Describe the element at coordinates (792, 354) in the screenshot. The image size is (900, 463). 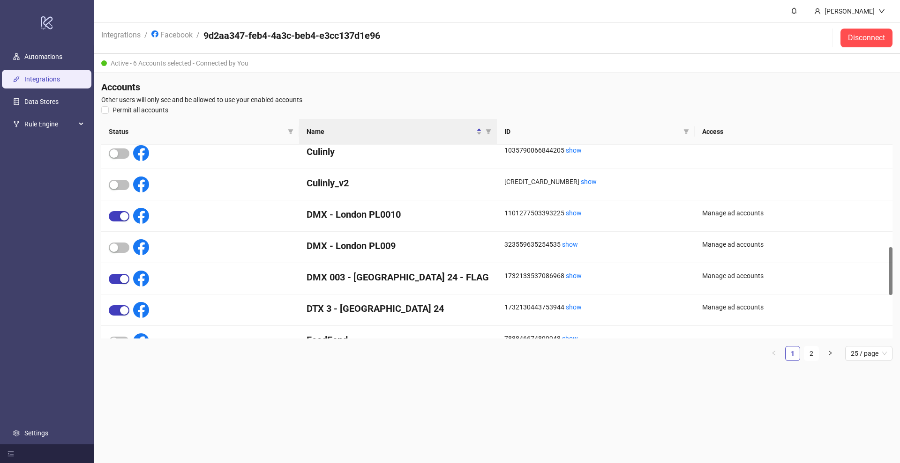
I see `a: 1` at that location.